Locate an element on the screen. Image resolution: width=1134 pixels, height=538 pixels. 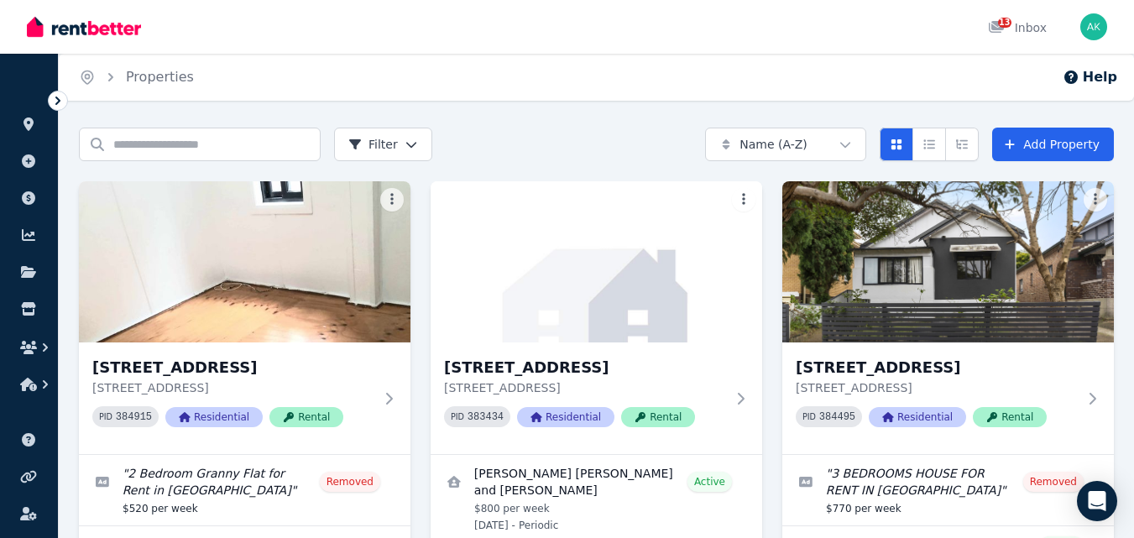
code: 384495 is located at coordinates (837, 417).